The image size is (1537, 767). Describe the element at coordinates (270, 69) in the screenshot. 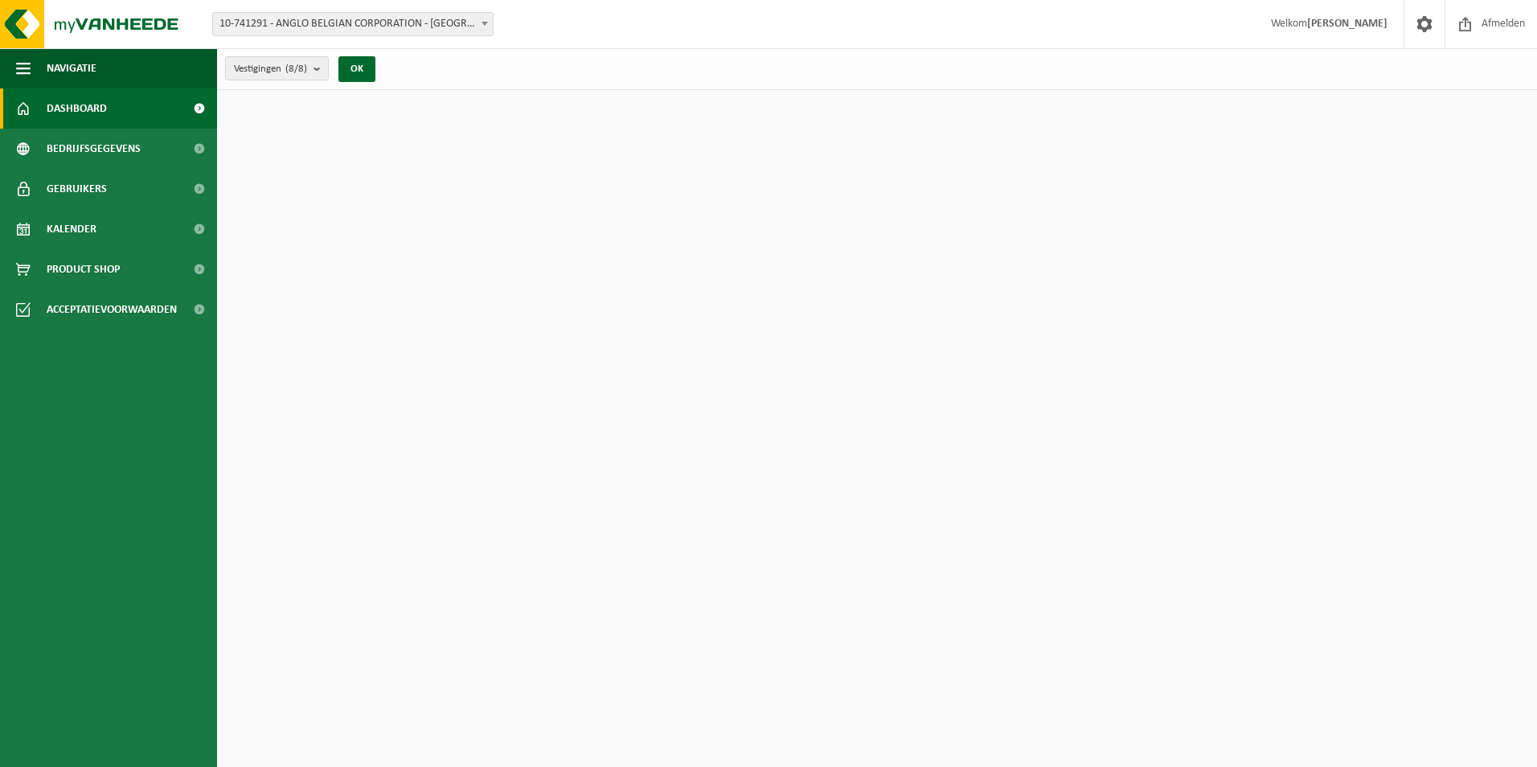

I see `span: Vestigingen` at that location.